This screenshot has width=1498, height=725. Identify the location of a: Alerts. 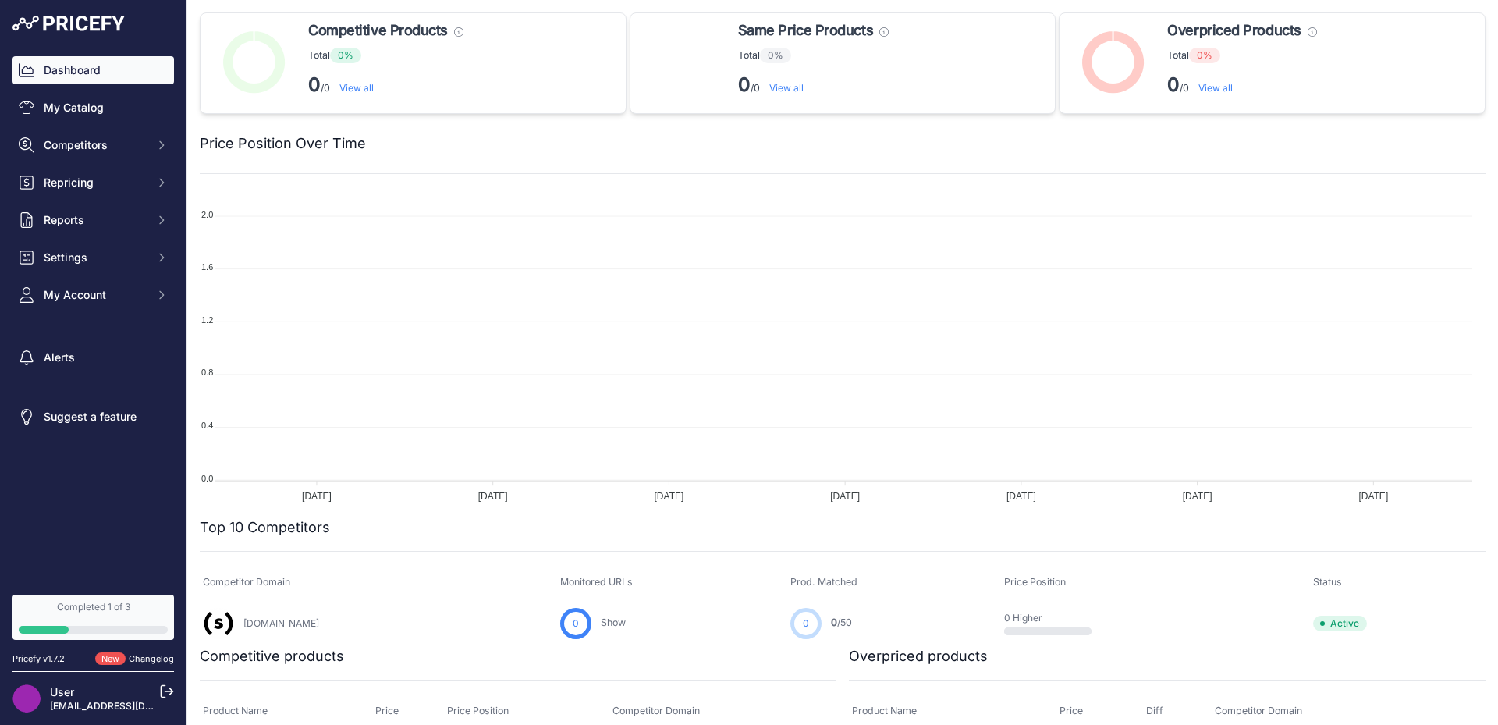
(93, 357).